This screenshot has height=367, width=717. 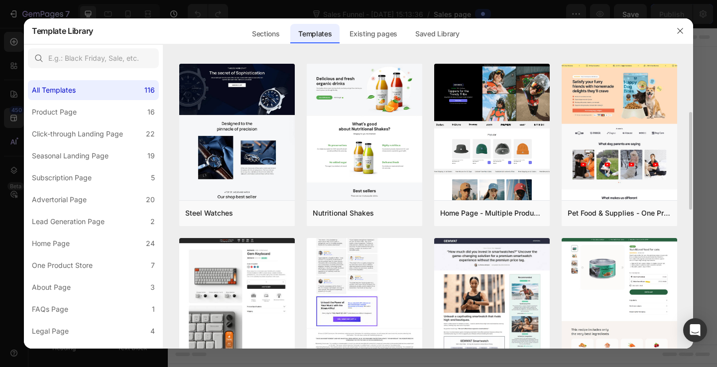 I want to click on div: Seasonal Landing Page, so click(x=70, y=156).